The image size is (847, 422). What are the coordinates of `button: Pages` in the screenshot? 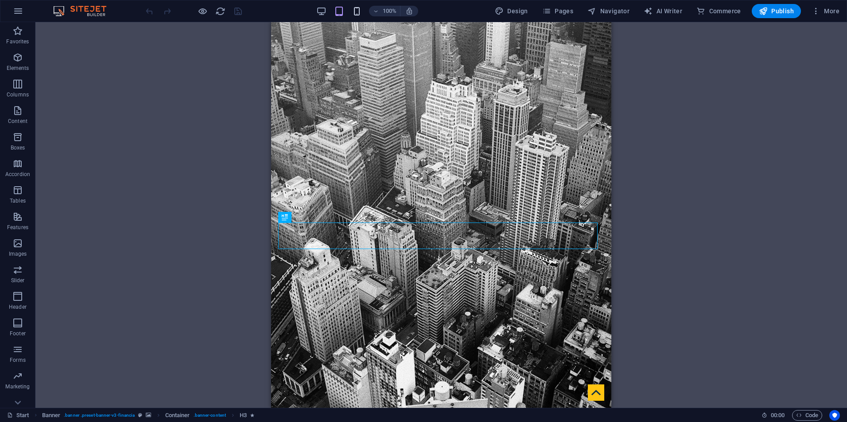 It's located at (558, 11).